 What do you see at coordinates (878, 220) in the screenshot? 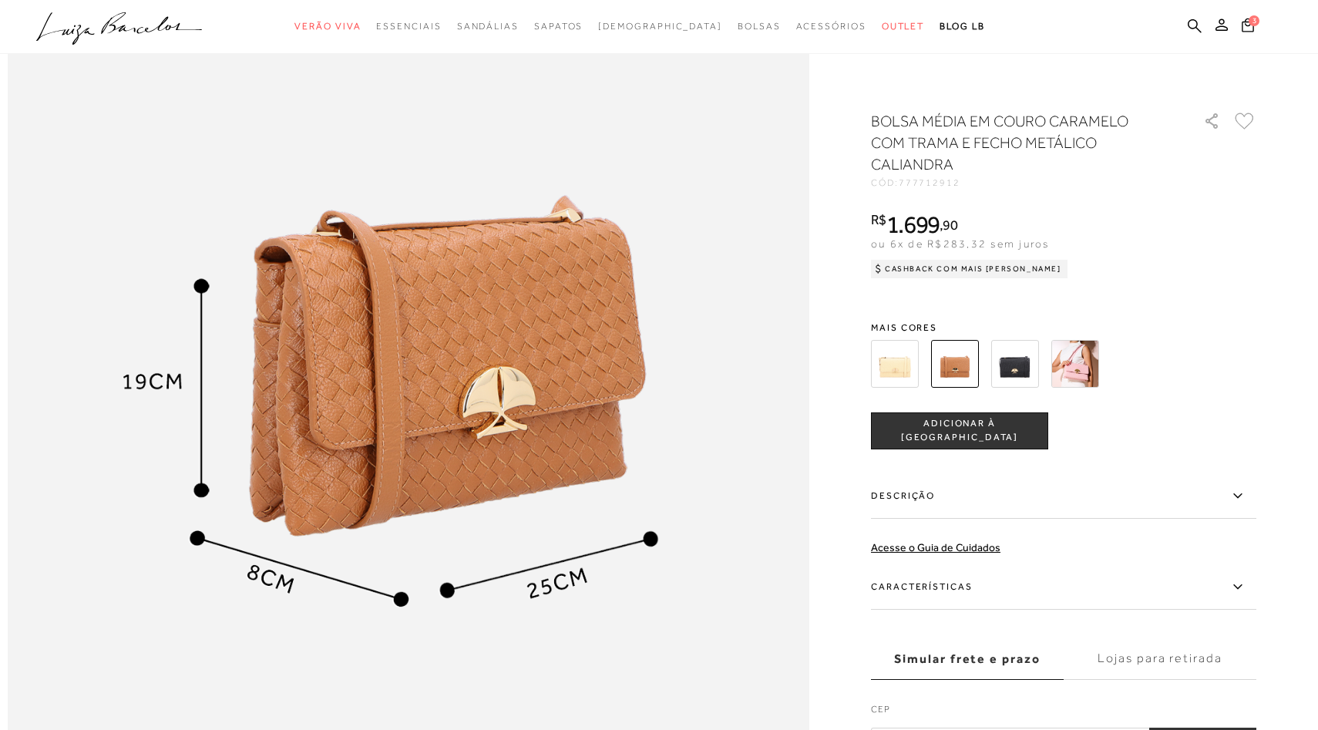
I see `i: R$` at bounding box center [878, 220].